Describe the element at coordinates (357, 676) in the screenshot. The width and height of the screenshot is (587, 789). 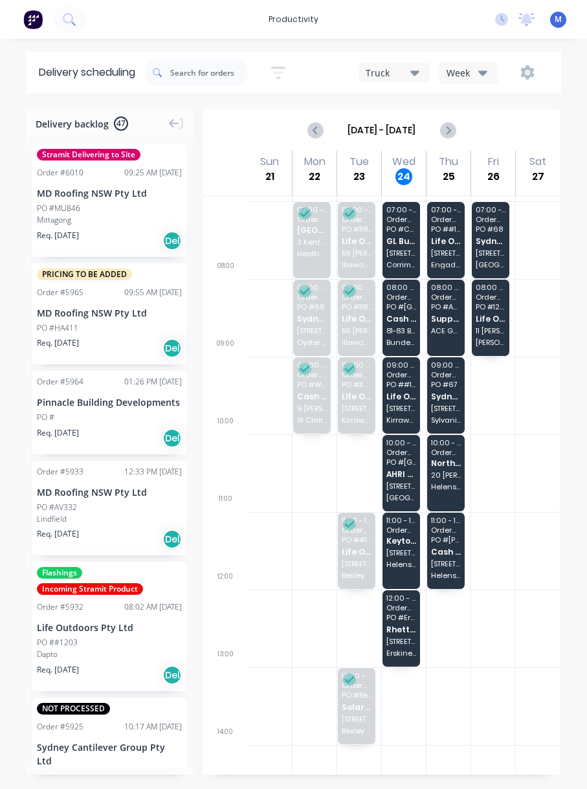
I see `span: 13:00 - 14:00` at that location.